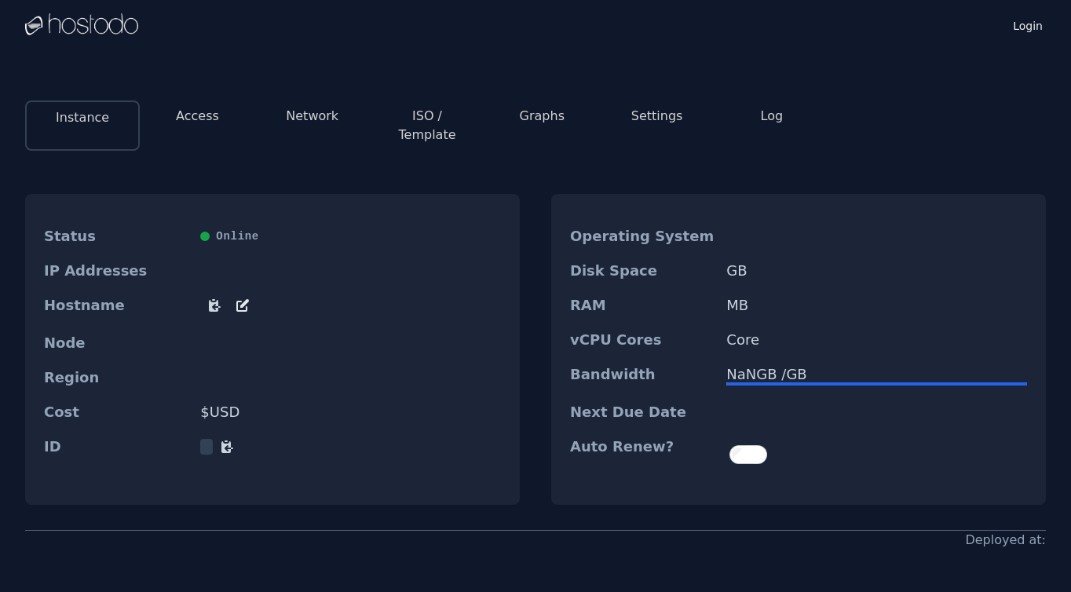 The height and width of the screenshot is (592, 1071). Describe the element at coordinates (82, 118) in the screenshot. I see `button: Instance` at that location.